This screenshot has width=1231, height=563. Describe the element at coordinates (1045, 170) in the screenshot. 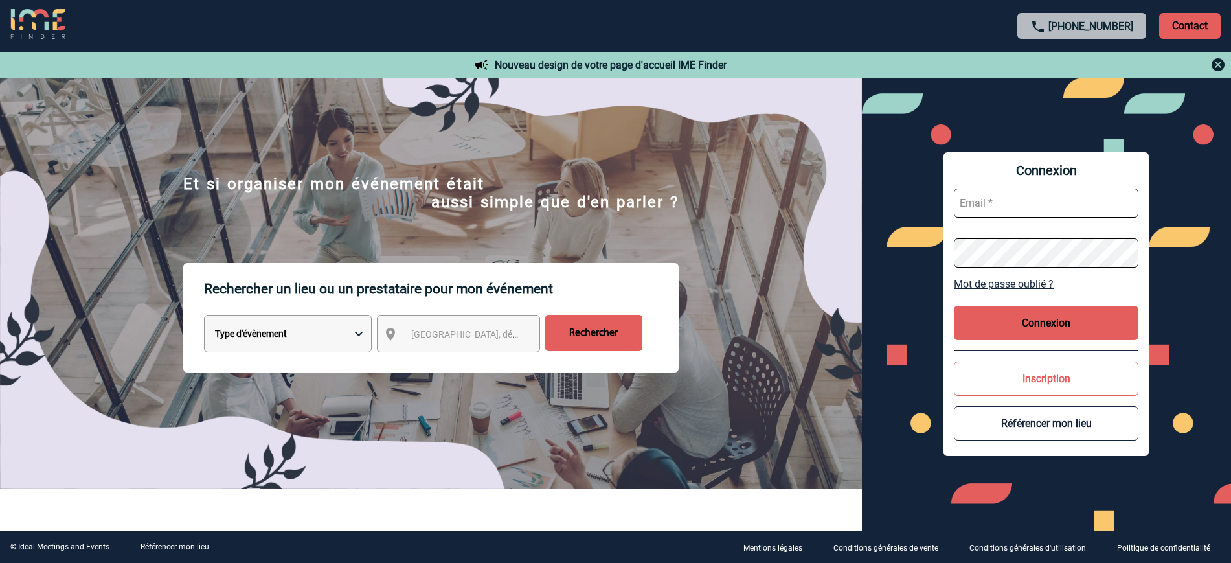

I see `span: Connexion` at that location.